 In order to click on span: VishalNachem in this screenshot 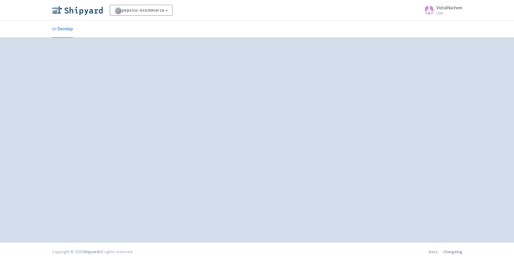, I will do `click(449, 8)`.